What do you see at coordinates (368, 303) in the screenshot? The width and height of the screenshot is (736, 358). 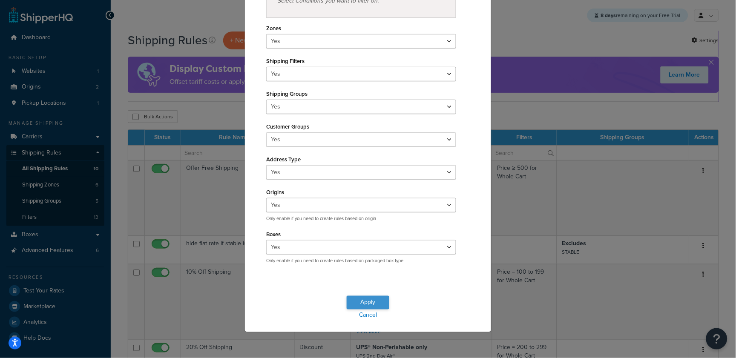 I see `button: Apply` at bounding box center [368, 303].